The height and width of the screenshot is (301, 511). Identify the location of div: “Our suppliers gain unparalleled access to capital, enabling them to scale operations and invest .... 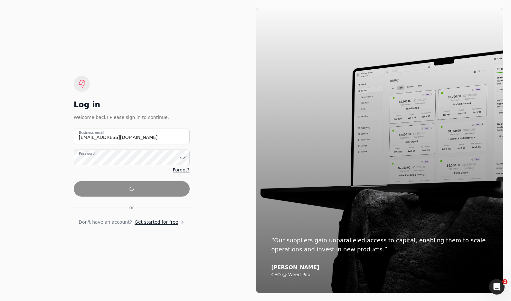
(380, 245).